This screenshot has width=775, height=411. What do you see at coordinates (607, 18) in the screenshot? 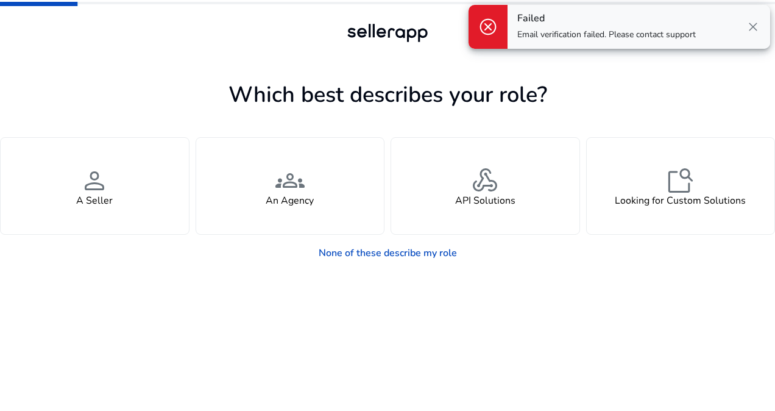
I see `h4: Failed` at bounding box center [607, 18].